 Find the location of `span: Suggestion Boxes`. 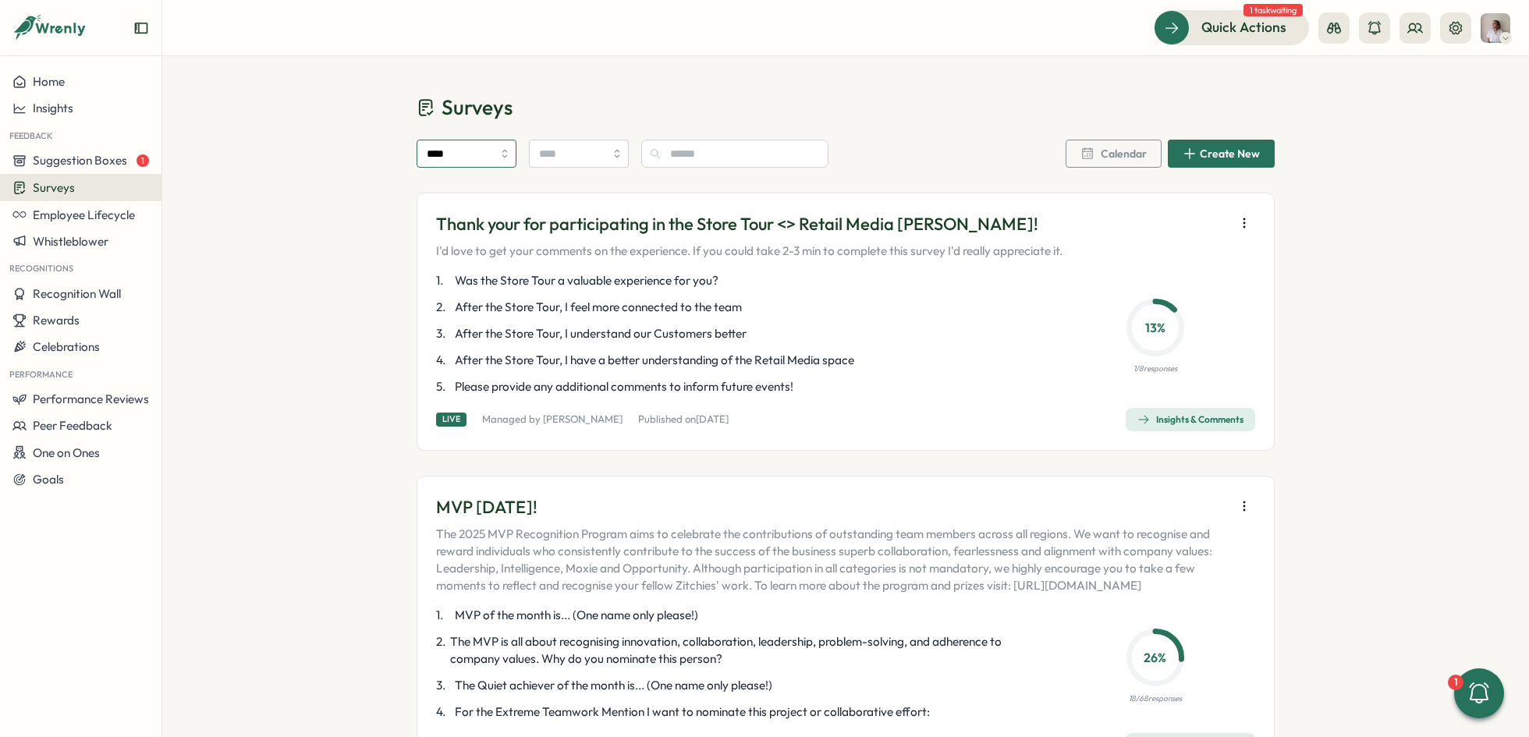

span: Suggestion Boxes is located at coordinates (80, 160).